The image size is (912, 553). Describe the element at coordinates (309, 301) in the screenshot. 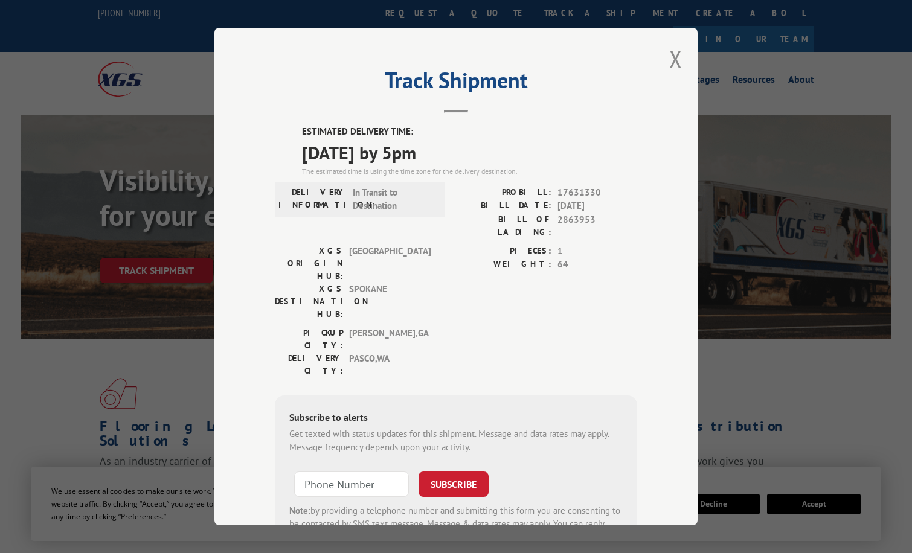

I see `label: XGS DESTINATION HUB:` at that location.